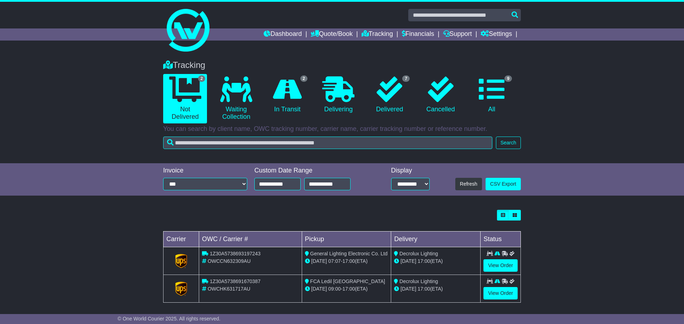 This screenshot has width=684, height=324. I want to click on a: Quote/Book, so click(332, 35).